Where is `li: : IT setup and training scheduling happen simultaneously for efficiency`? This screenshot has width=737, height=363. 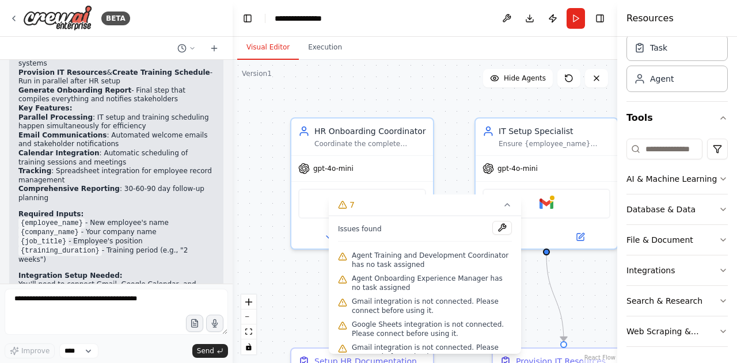 li: : IT setup and training scheduling happen simultaneously for efficiency is located at coordinates (116, 122).